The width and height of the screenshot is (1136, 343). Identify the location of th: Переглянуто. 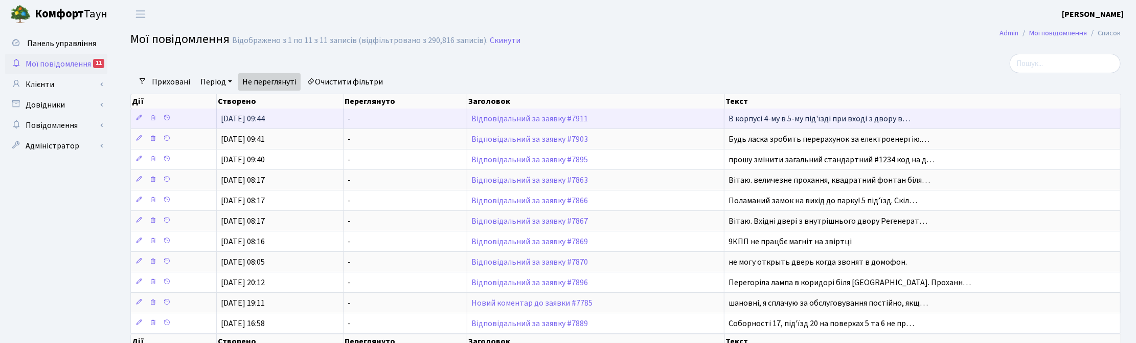
(406, 101).